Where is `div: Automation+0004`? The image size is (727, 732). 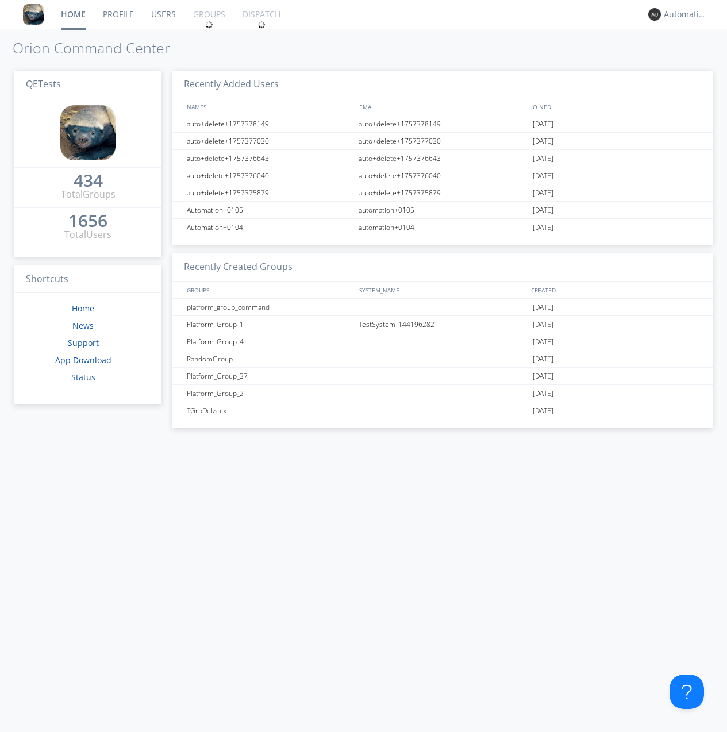 div: Automation+0004 is located at coordinates (685, 14).